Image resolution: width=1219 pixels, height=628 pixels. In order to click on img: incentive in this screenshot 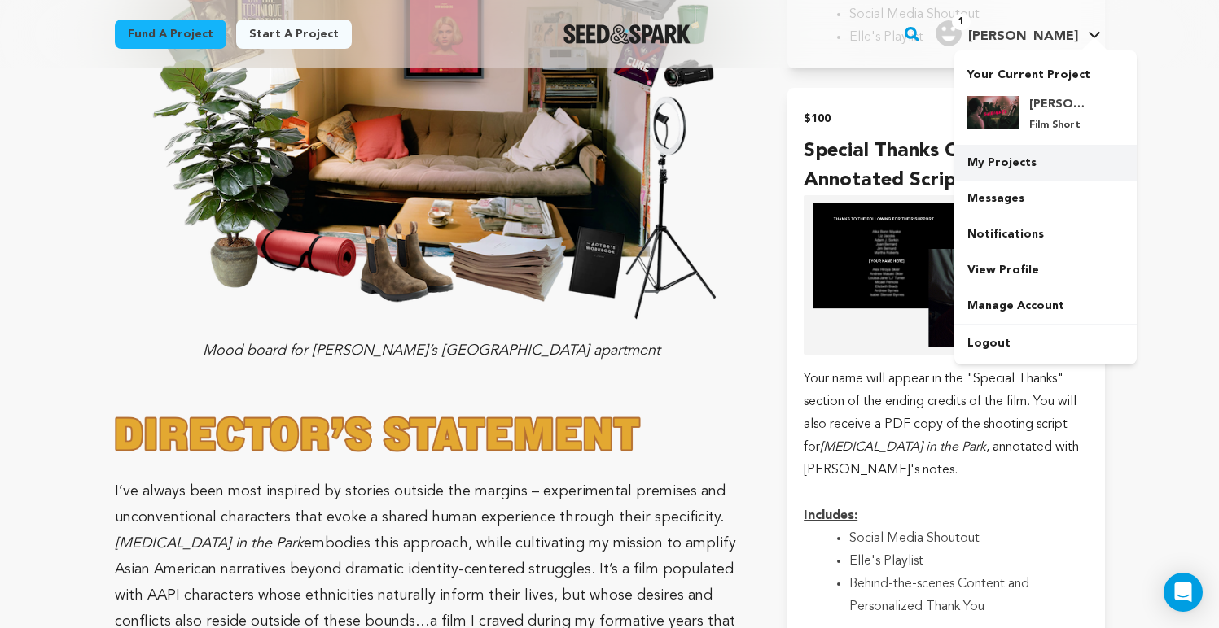, I will do `click(945, 275)`.